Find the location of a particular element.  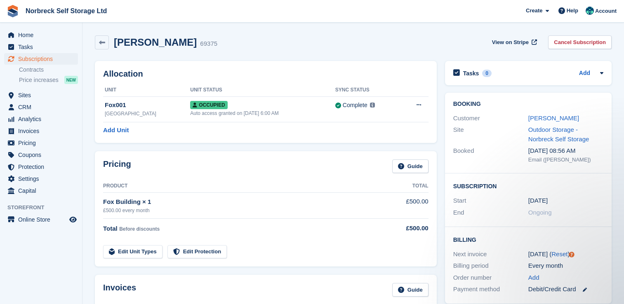

div: Tooltip anchor is located at coordinates (572, 255).